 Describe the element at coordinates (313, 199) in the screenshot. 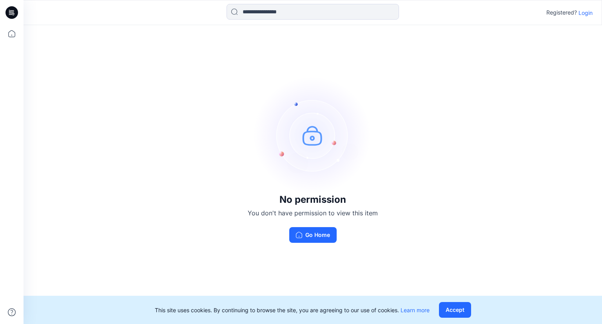

I see `h3: No permission` at that location.